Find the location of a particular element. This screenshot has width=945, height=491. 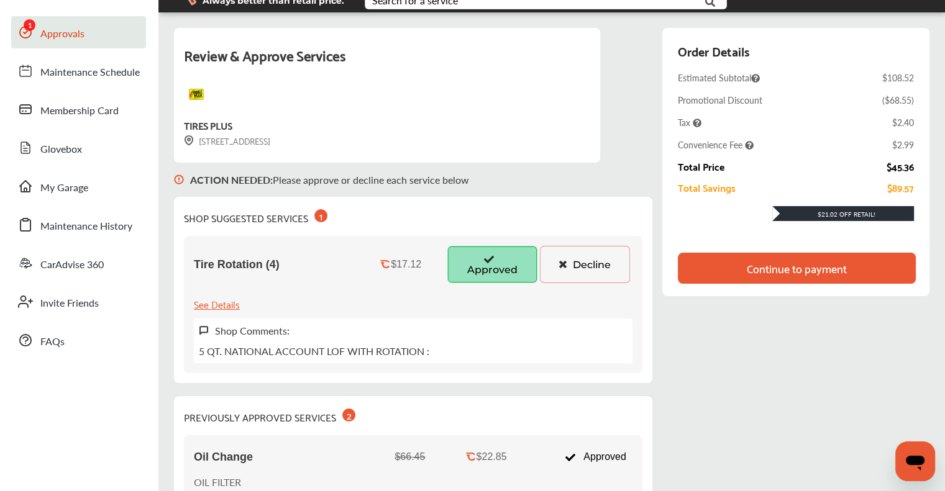

div: Approved is located at coordinates (595, 457).